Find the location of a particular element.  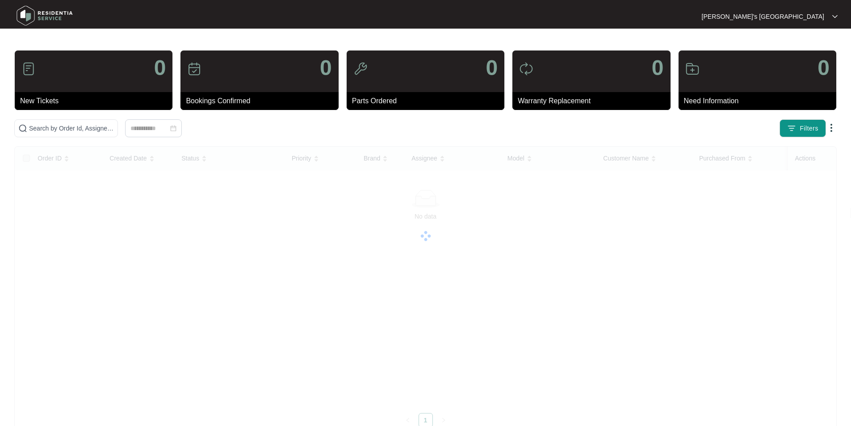

p: New Tickets is located at coordinates (96, 101).